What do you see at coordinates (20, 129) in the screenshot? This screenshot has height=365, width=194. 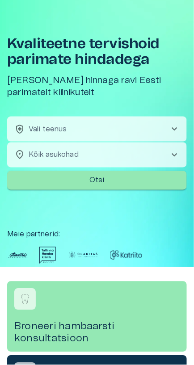 I see `span: health_and_safety` at bounding box center [20, 129].